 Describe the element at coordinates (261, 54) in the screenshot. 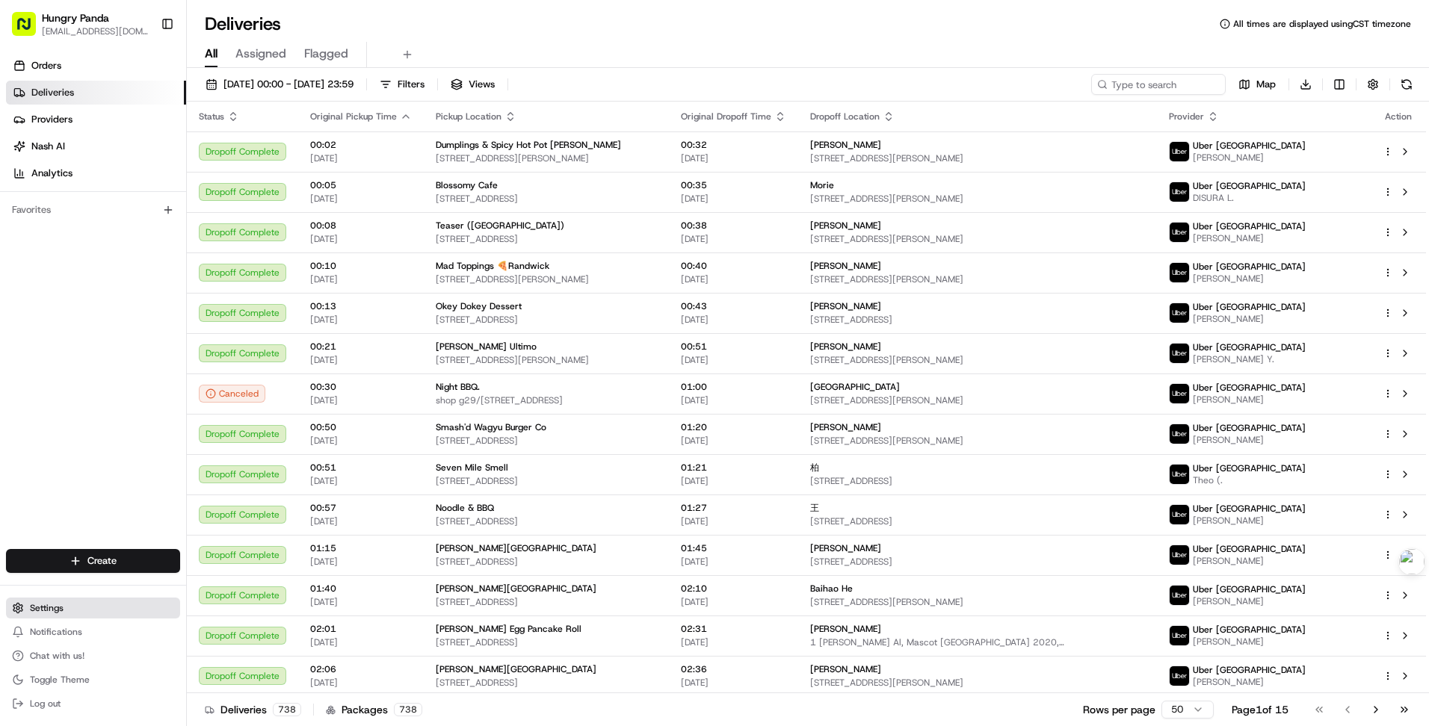

I see `span: Assigned` at that location.